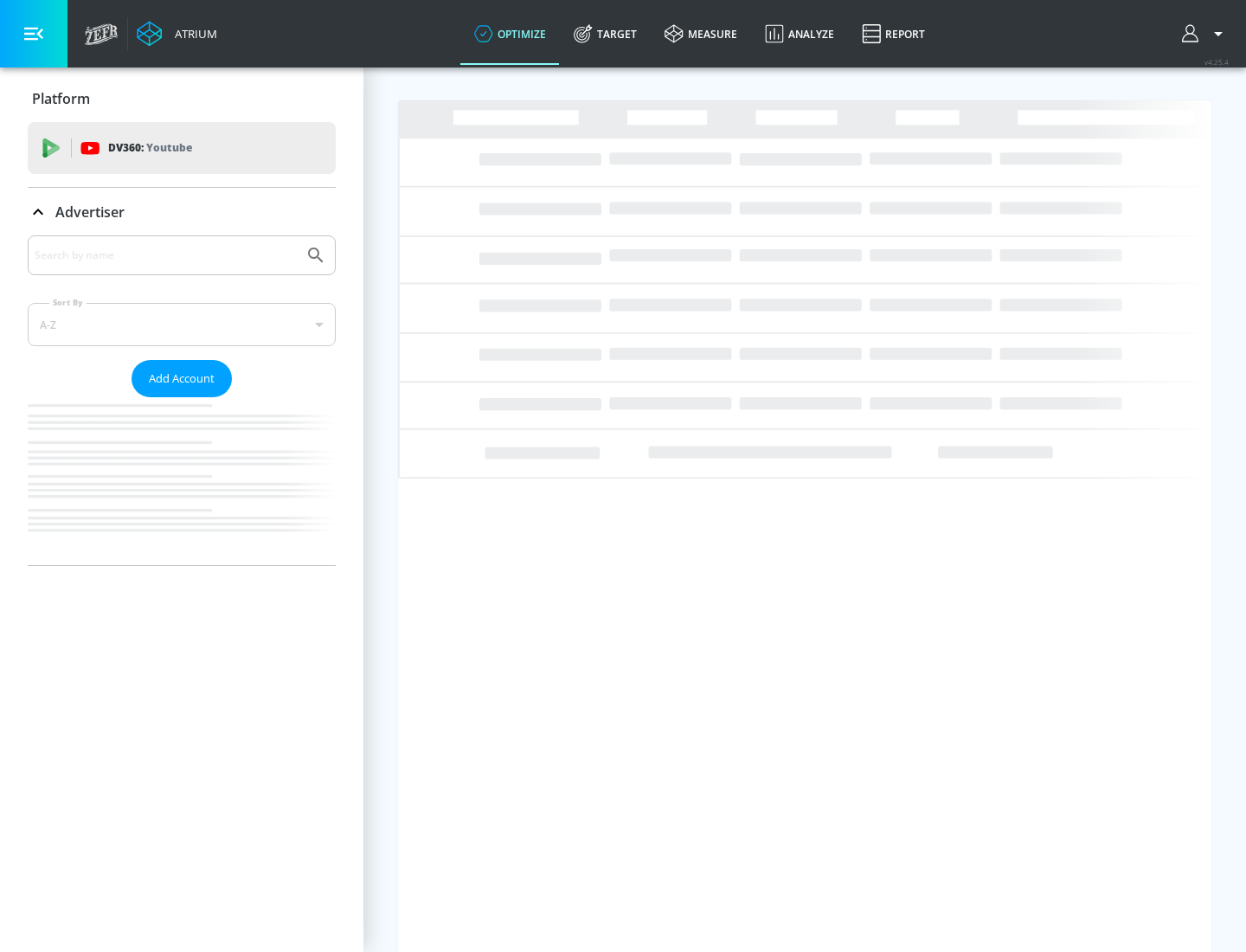 Image resolution: width=1246 pixels, height=952 pixels. I want to click on a: Atrium, so click(176, 34).